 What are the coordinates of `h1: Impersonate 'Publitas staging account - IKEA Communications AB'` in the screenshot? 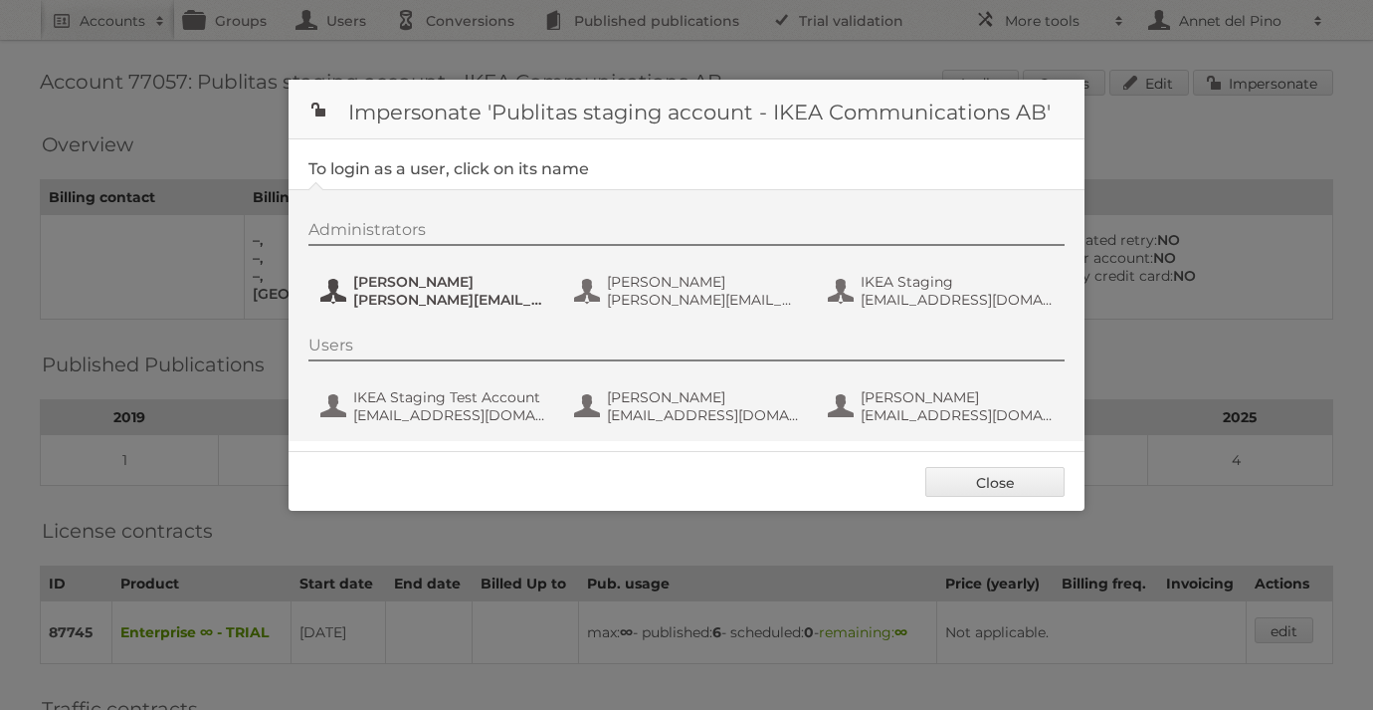 It's located at (687, 109).